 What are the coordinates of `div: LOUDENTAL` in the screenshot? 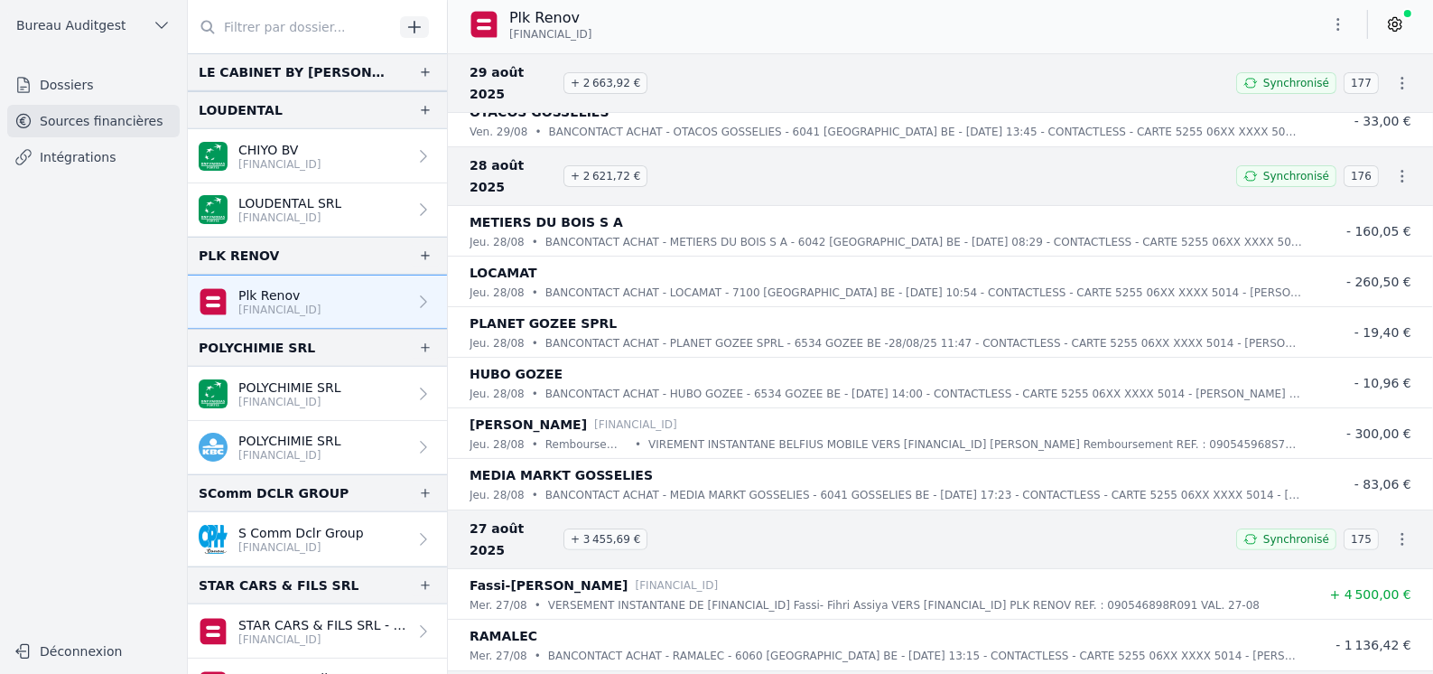 It's located at (240, 110).